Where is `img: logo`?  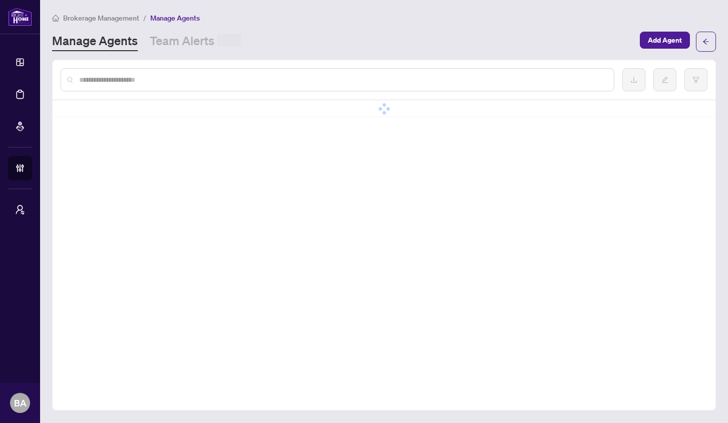 img: logo is located at coordinates (20, 17).